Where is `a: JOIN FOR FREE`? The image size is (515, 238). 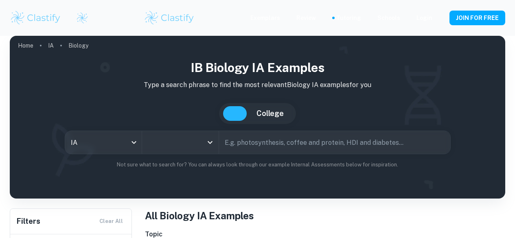
a: JOIN FOR FREE is located at coordinates (477, 18).